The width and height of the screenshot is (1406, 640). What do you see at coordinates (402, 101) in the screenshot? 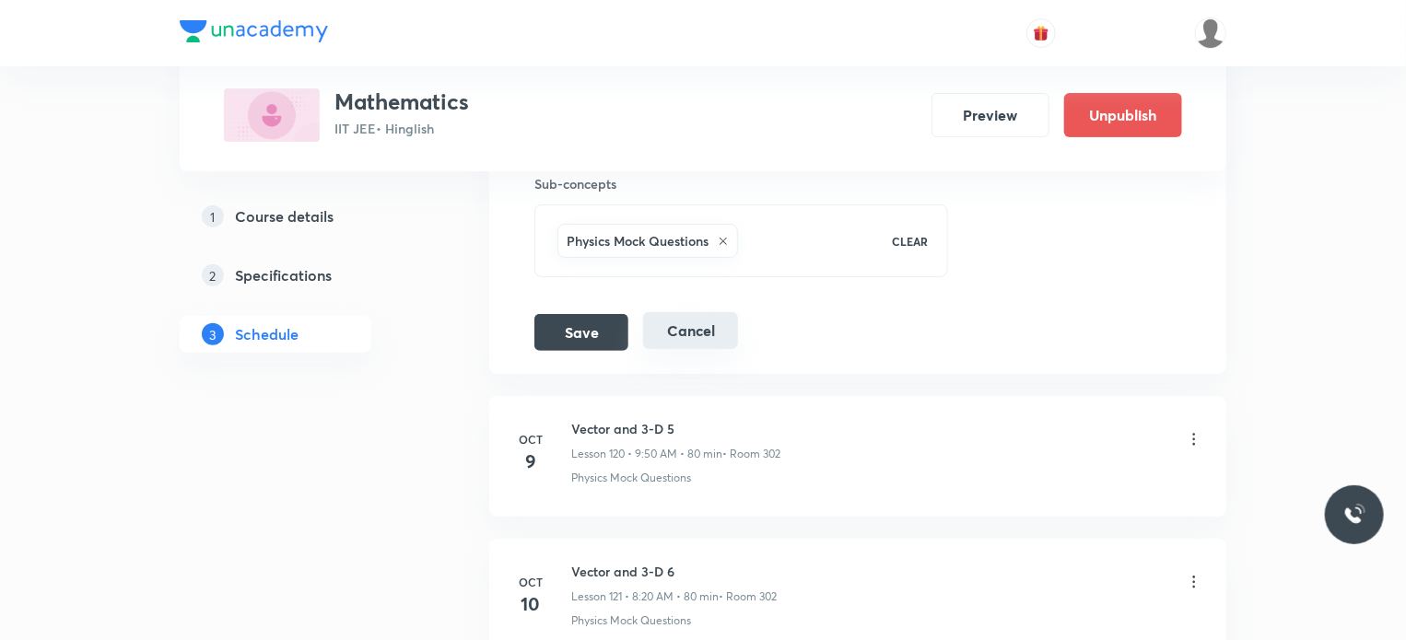
I see `h3: Mathematics` at bounding box center [402, 101].